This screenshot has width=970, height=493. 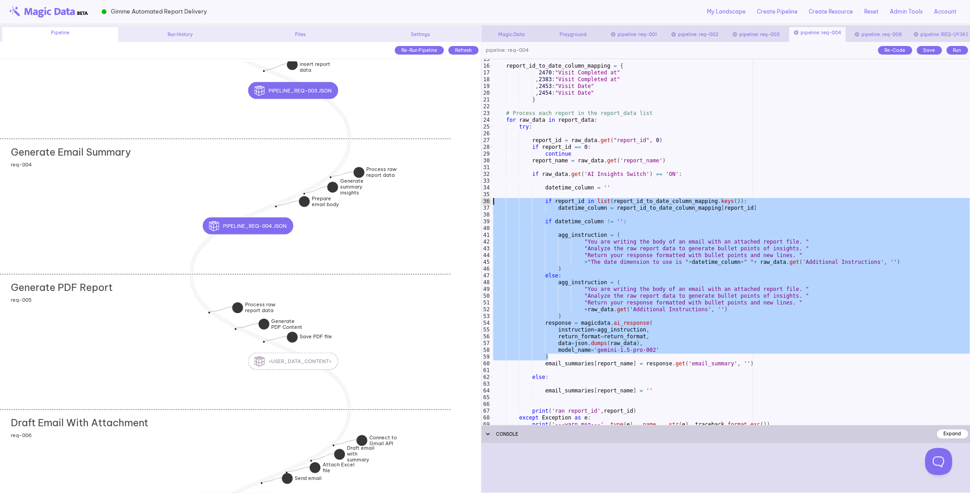 I want to click on span: Toggle code folding, rows 36 through 37, so click(x=492, y=201).